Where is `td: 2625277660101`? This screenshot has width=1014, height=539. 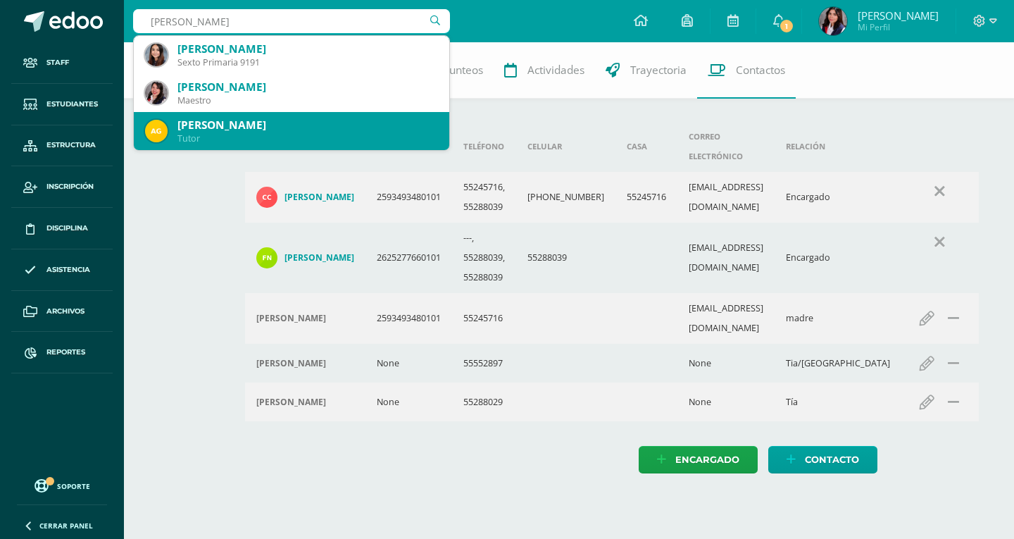 td: 2625277660101 is located at coordinates (408, 258).